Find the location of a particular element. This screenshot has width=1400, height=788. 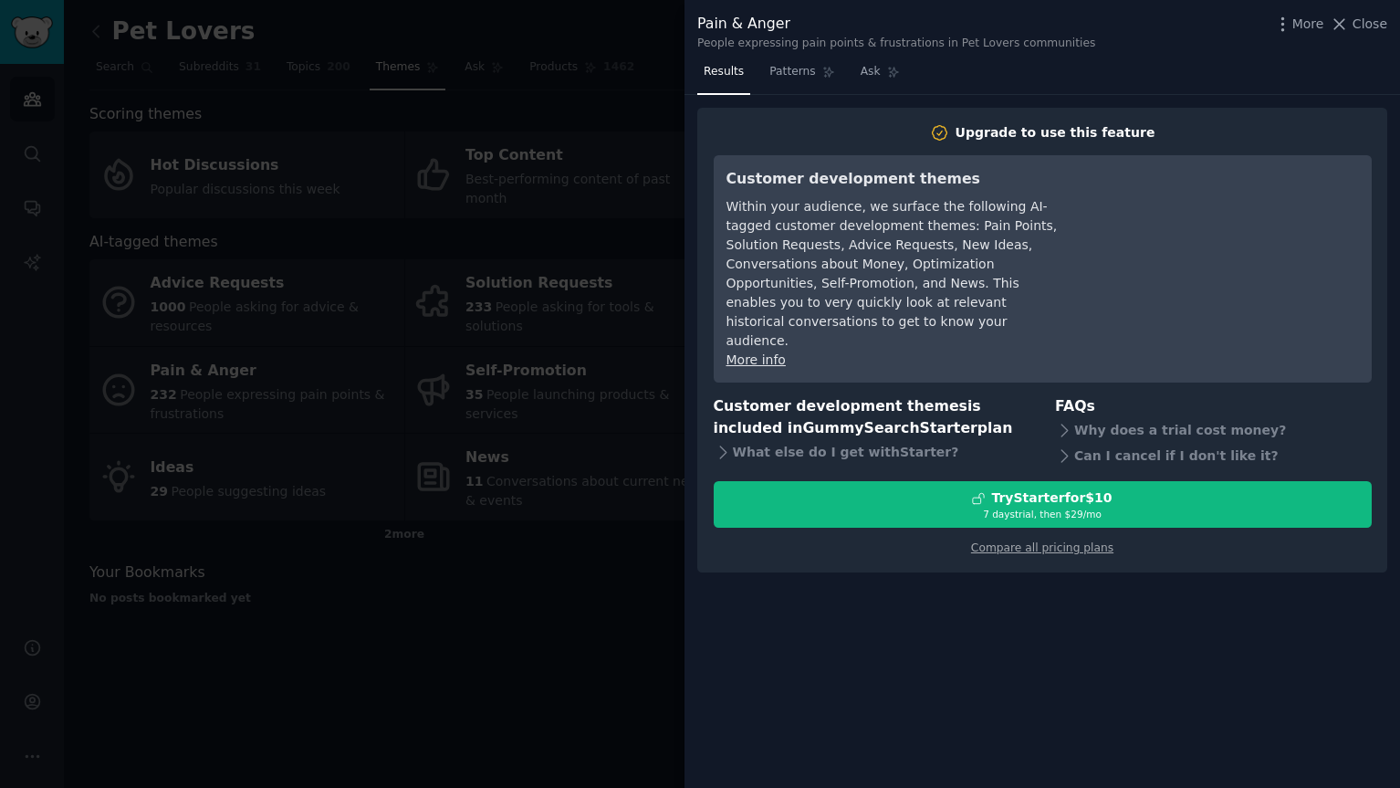

a: Compare all pricing plans is located at coordinates (1042, 548).